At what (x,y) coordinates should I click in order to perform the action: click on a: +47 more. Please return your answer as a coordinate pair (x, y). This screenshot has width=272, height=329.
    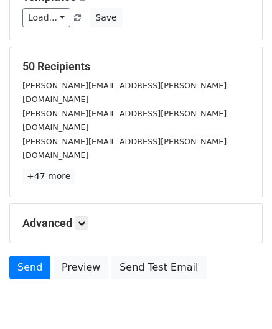
    Looking at the image, I should click on (49, 176).